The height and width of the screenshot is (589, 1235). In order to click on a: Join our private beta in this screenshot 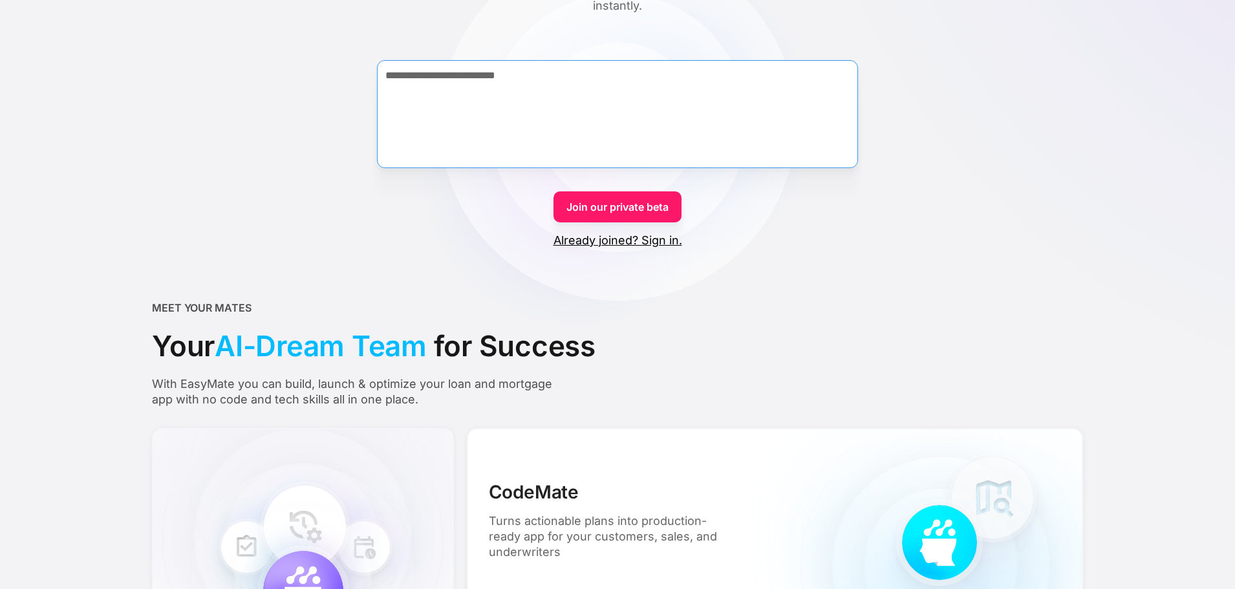, I will do `click(617, 207)`.